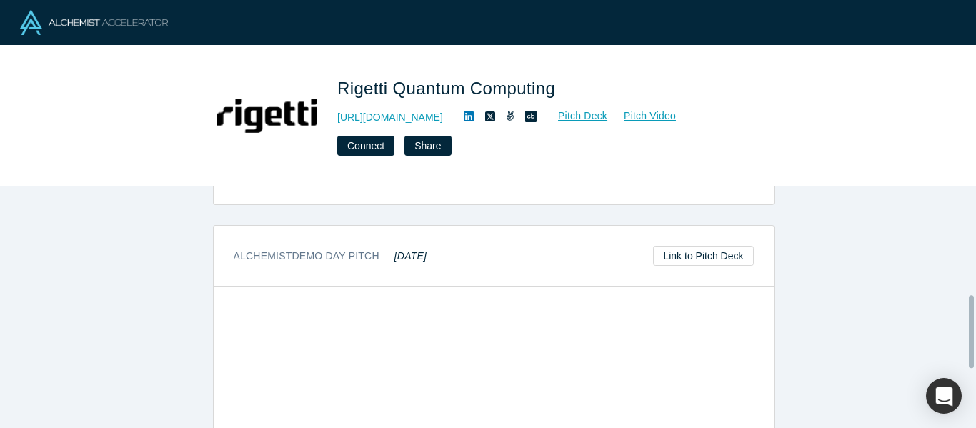 This screenshot has width=976, height=428. What do you see at coordinates (330, 256) in the screenshot?
I see `h3: Alchemist Demo Day Pitch` at bounding box center [330, 256].